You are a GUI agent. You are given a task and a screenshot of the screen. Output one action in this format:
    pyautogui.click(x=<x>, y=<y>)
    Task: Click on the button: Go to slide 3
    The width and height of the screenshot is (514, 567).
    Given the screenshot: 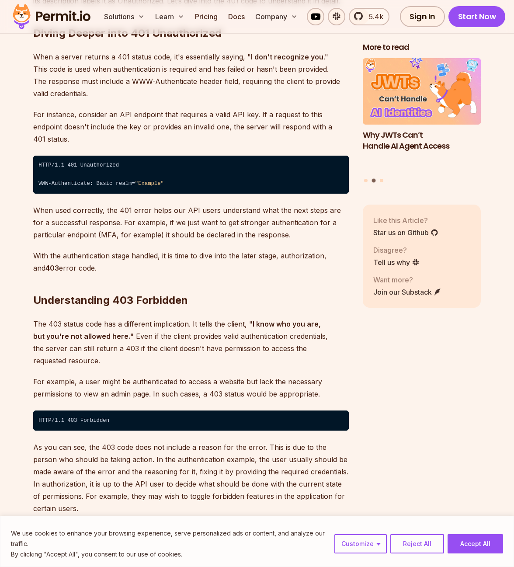 What is the action you would take?
    pyautogui.click(x=382, y=180)
    